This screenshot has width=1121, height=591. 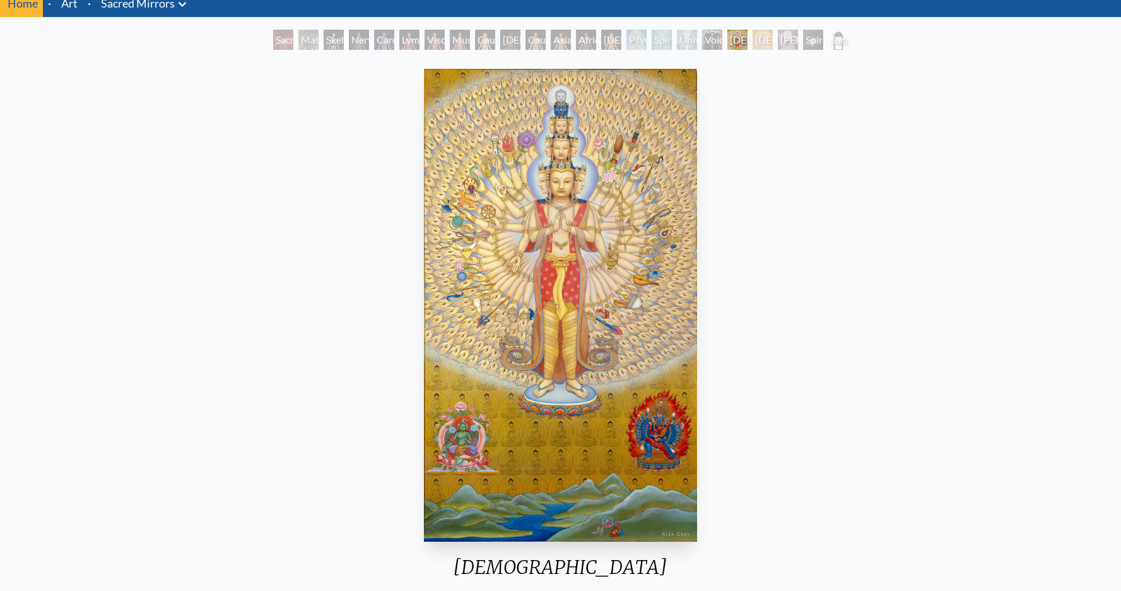 What do you see at coordinates (637, 40) in the screenshot?
I see `div: Psychic Energy System` at bounding box center [637, 40].